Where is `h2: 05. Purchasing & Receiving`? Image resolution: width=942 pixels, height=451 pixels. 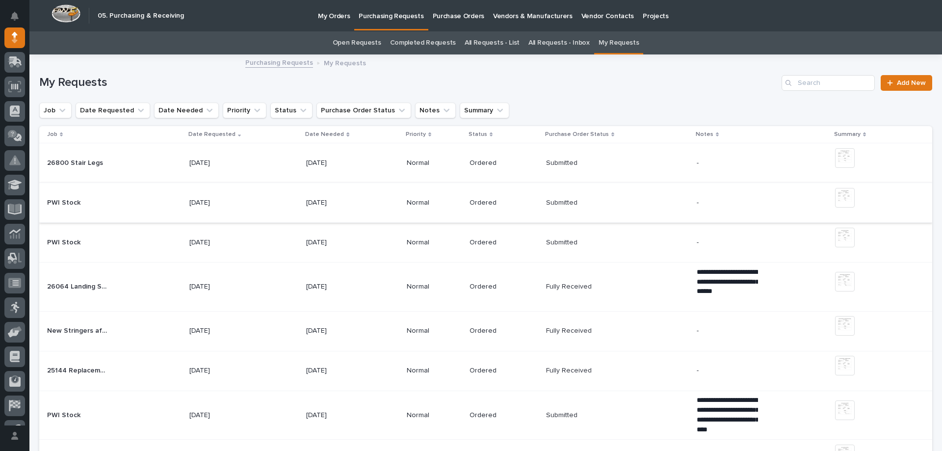
h2: 05. Purchasing & Receiving is located at coordinates (141, 16).